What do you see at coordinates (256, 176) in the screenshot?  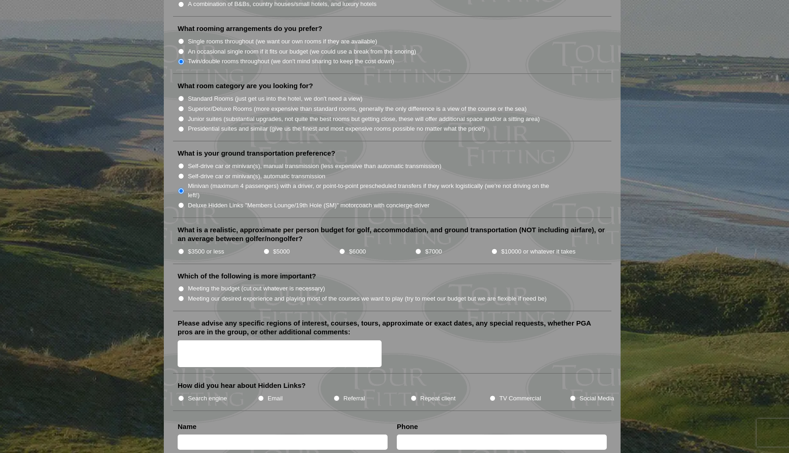 I see `label: Self-drive car or minivan(s), automatic transmission` at bounding box center [256, 176].